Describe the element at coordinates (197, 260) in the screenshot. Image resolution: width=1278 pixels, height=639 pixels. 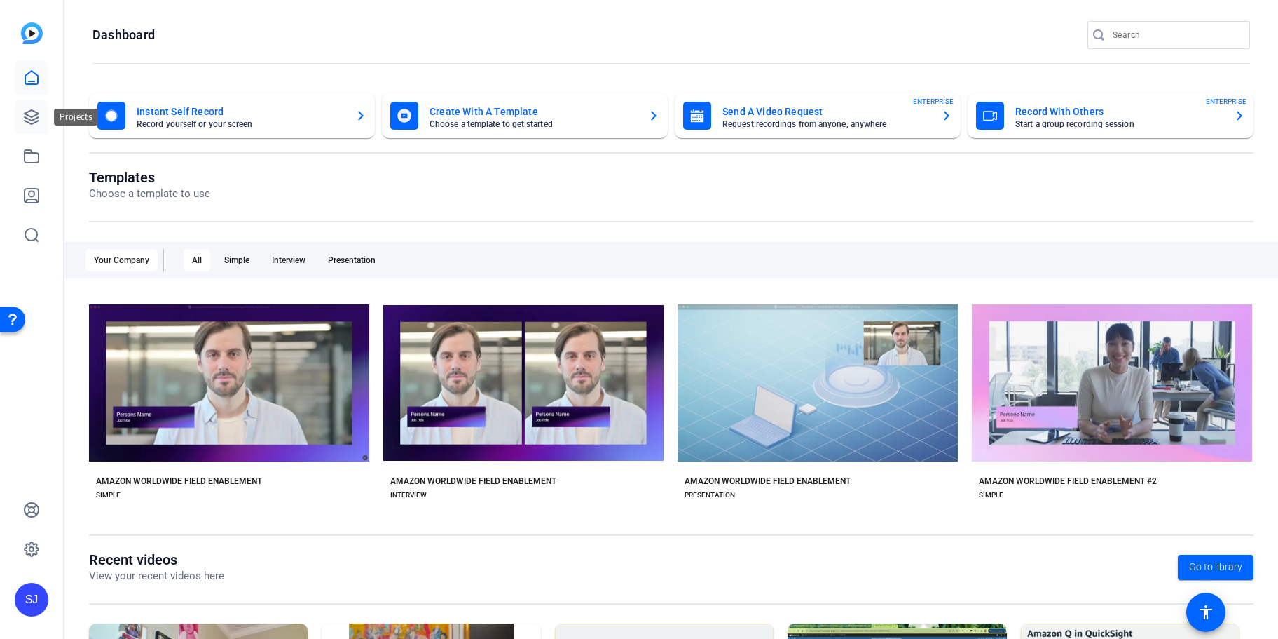
I see `div: All` at that location.